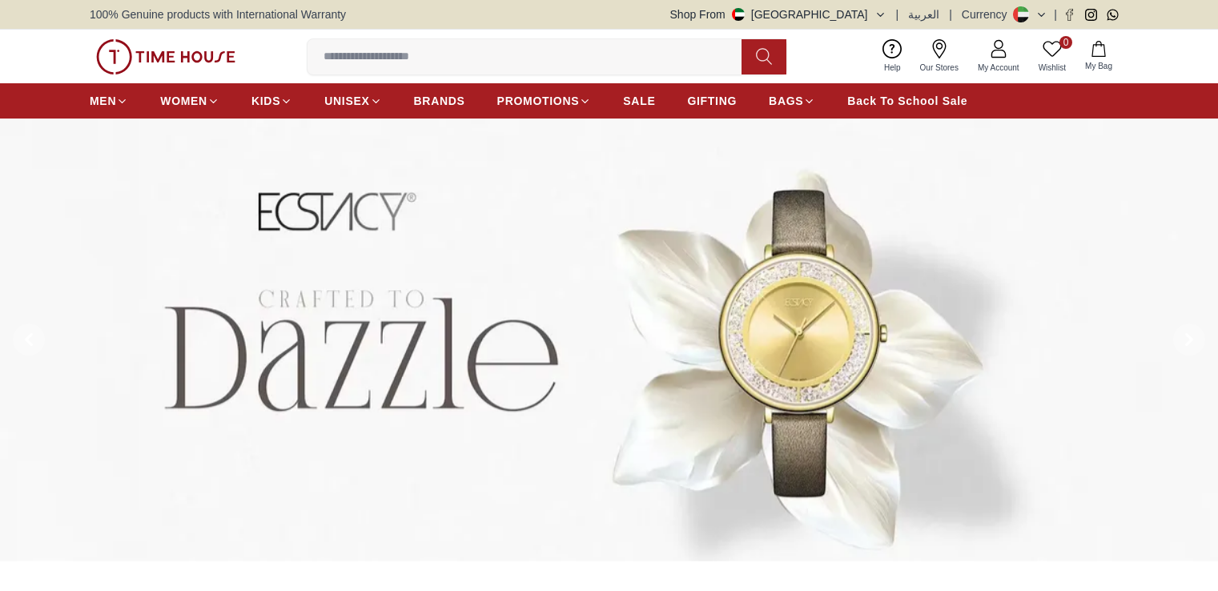 This screenshot has height=591, width=1218. I want to click on a: Help, so click(892, 56).